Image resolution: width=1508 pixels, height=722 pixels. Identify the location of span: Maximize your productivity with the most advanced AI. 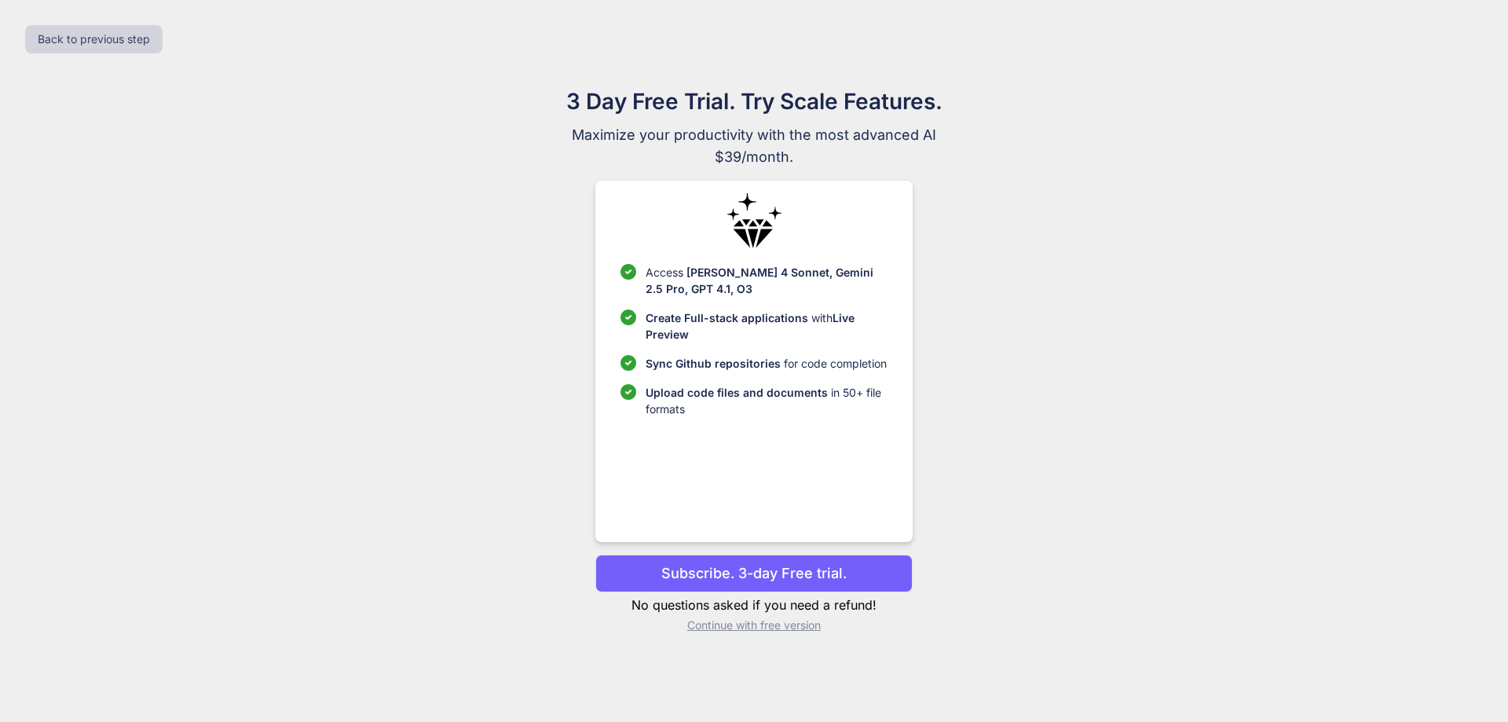
(754, 135).